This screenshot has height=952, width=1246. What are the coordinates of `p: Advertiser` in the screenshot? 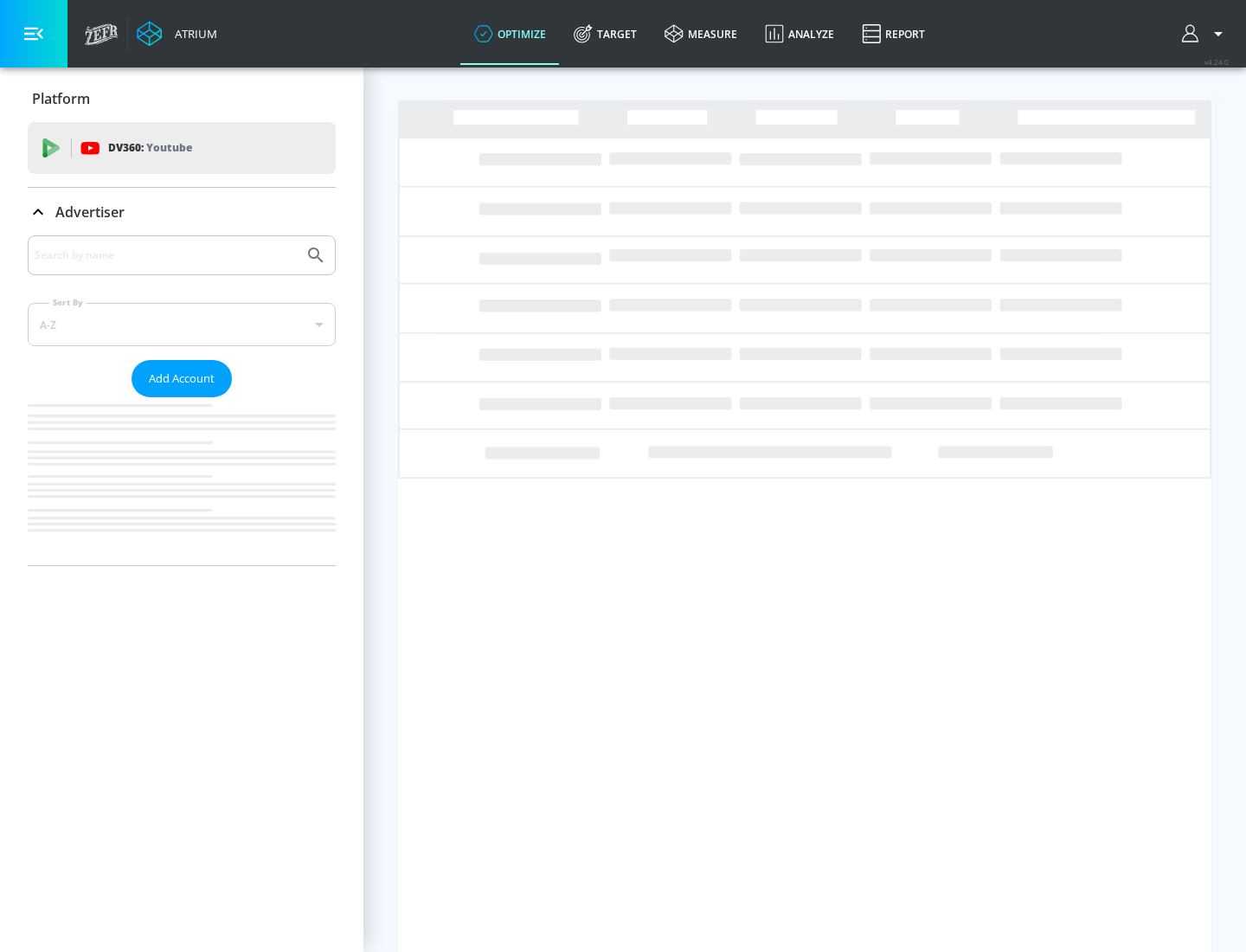 It's located at (90, 212).